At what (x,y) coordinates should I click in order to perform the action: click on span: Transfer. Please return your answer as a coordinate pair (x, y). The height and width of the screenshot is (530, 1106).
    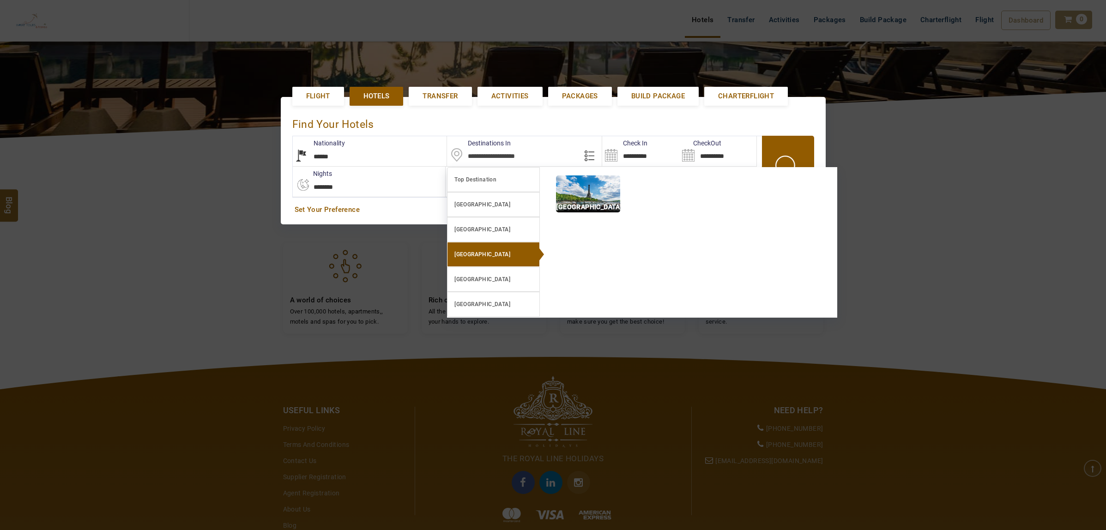
    Looking at the image, I should click on (440, 96).